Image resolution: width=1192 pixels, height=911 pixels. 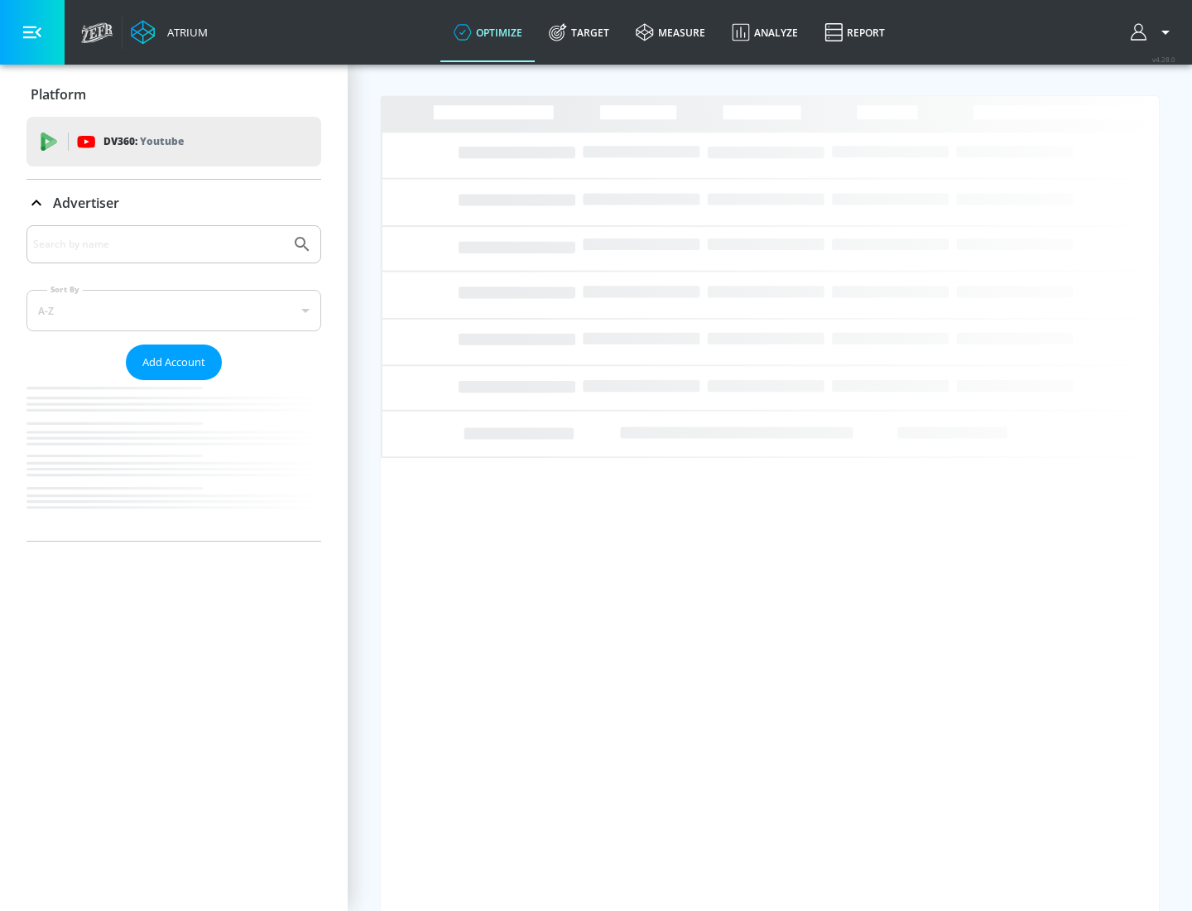 I want to click on a: measure, so click(x=671, y=32).